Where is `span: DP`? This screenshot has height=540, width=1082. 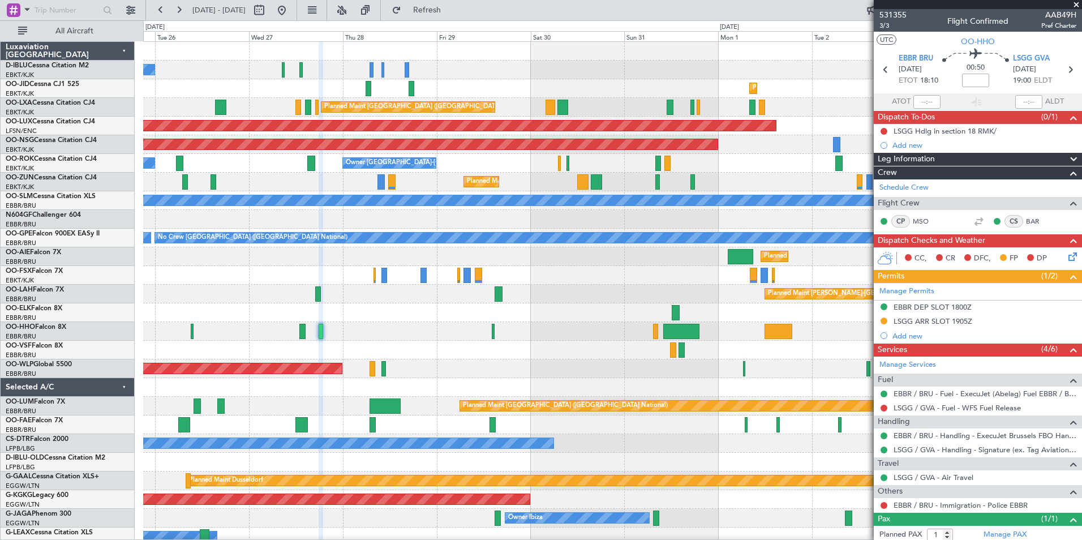 span: DP is located at coordinates (1042, 259).